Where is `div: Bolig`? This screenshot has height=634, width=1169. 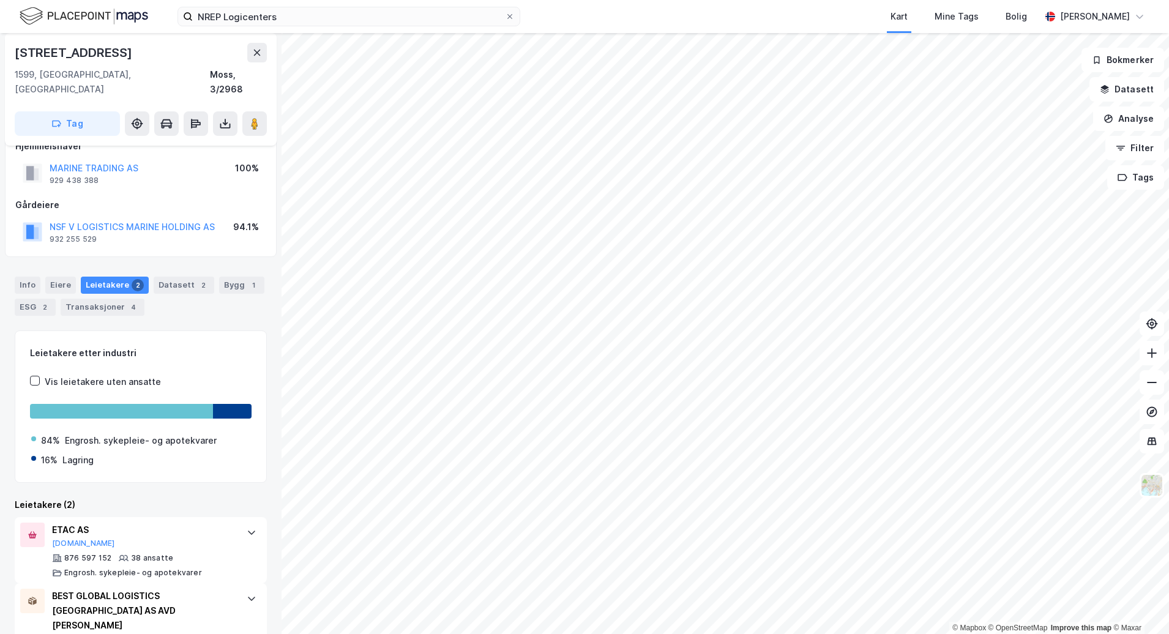 div: Bolig is located at coordinates (1016, 17).